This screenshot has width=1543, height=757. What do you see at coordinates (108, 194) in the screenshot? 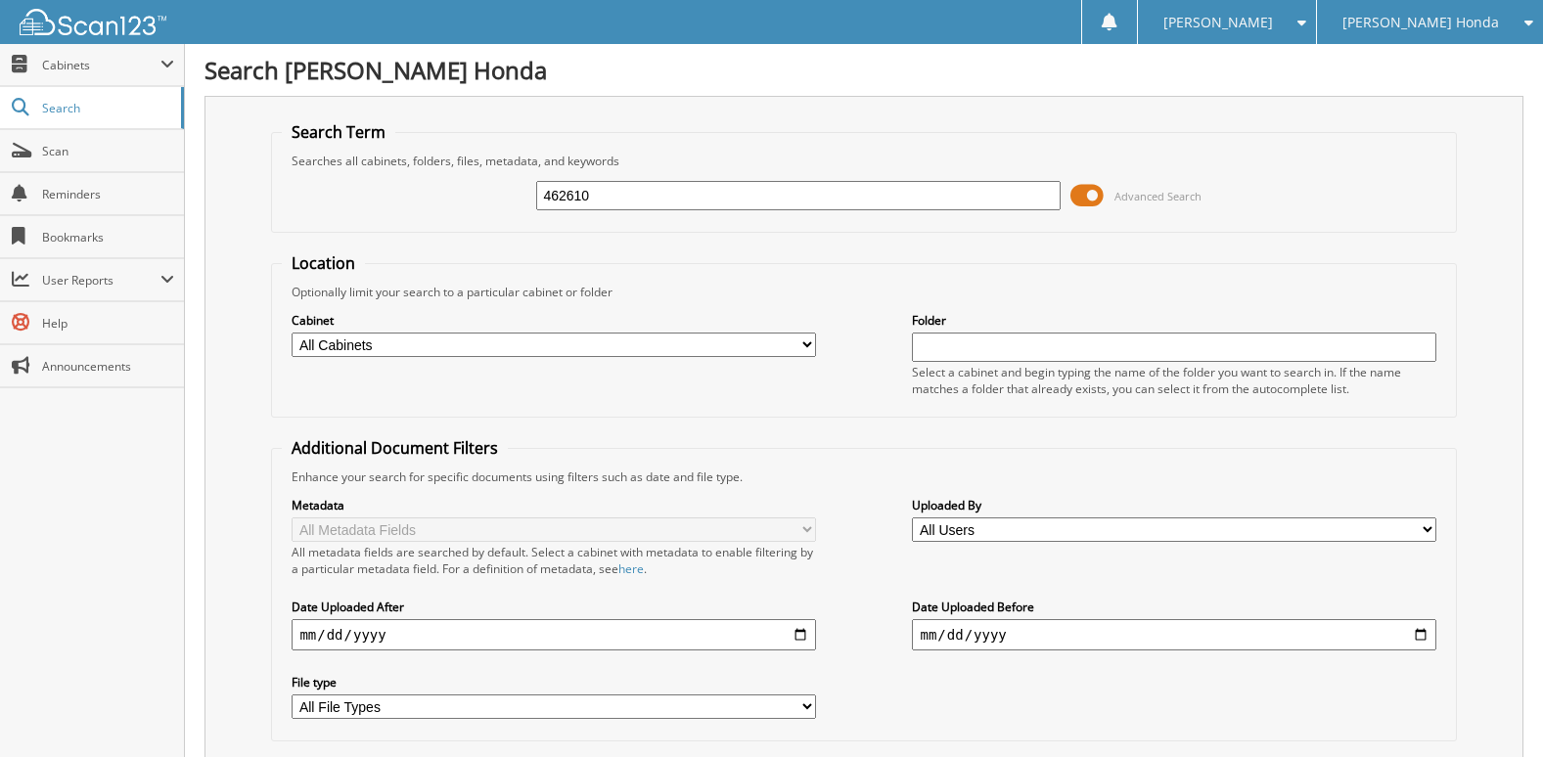
I see `span: Reminders` at bounding box center [108, 194].